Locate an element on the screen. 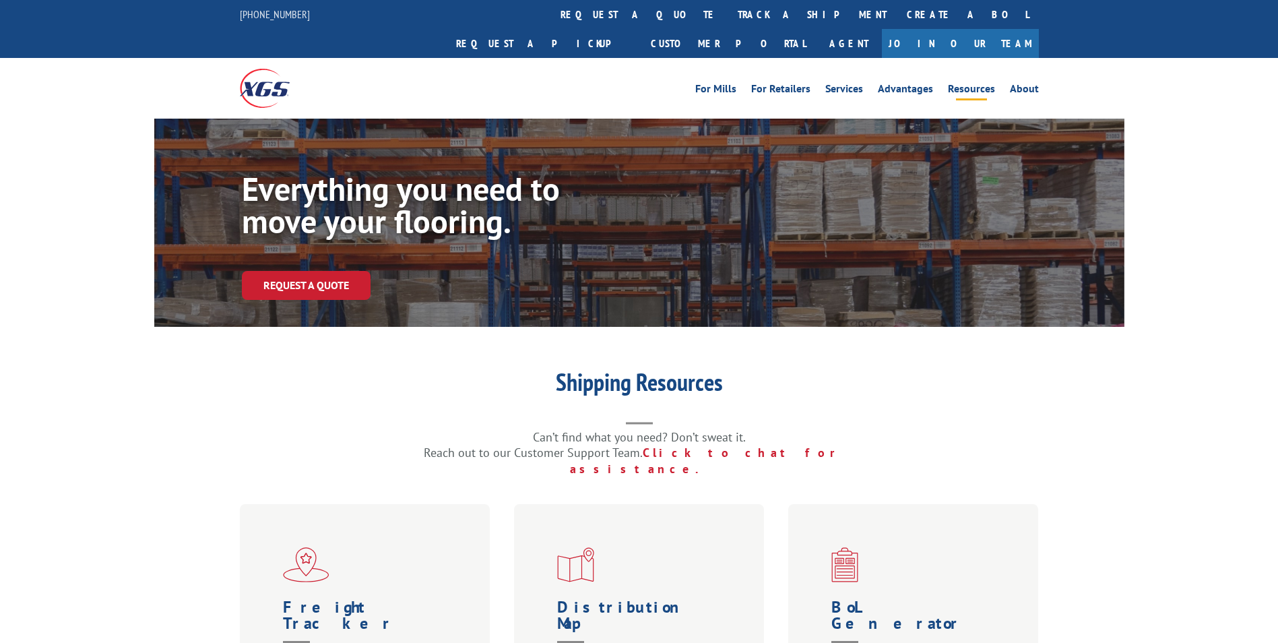 The height and width of the screenshot is (643, 1278). p: Can’t find what you need? Don’t sweat it. Reach out to our Customer Support Team. is located at coordinates (639, 453).